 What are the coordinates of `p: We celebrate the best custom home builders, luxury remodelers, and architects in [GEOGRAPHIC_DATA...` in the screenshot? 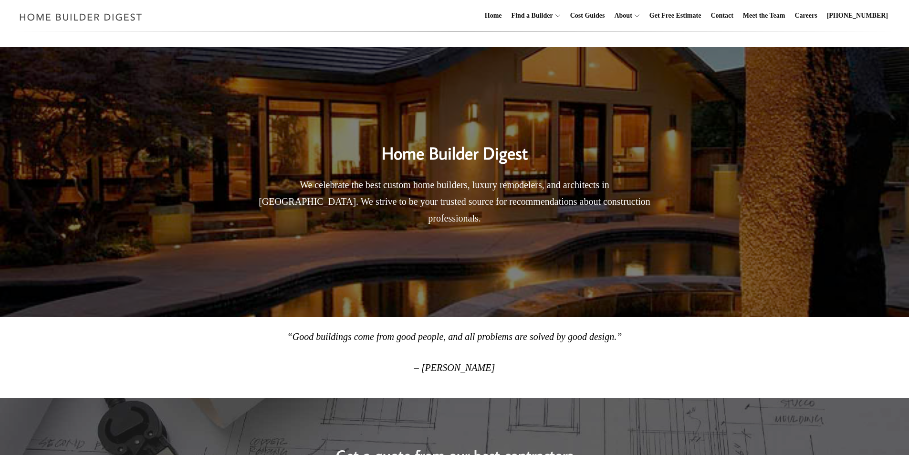 It's located at (455, 201).